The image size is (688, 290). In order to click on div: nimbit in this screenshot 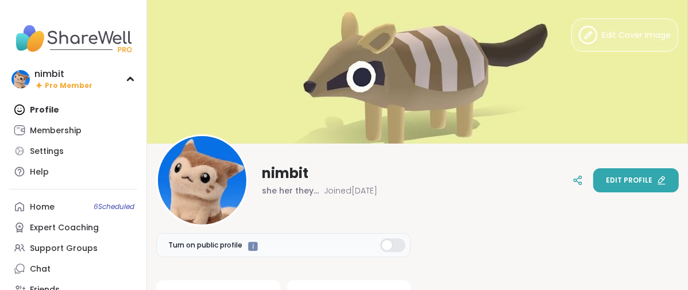, I will do `click(63, 74)`.